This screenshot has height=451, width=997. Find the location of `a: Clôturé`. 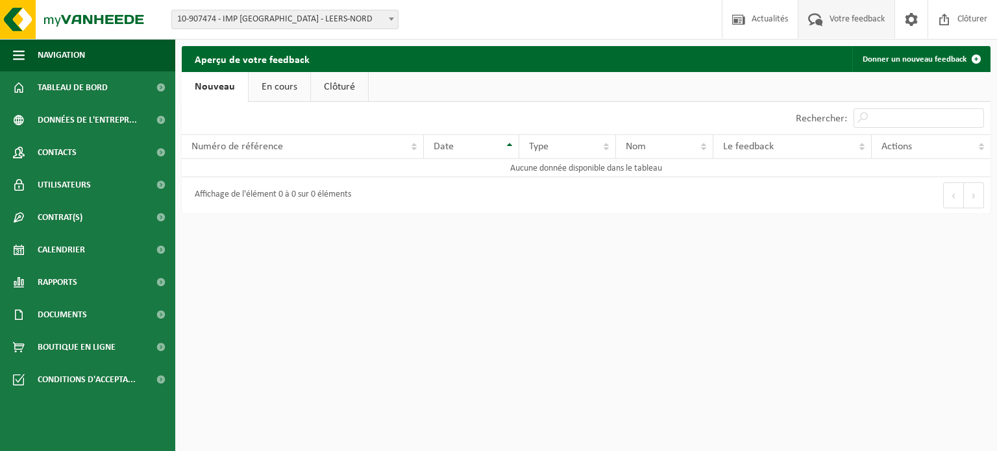

a: Clôturé is located at coordinates (339, 87).